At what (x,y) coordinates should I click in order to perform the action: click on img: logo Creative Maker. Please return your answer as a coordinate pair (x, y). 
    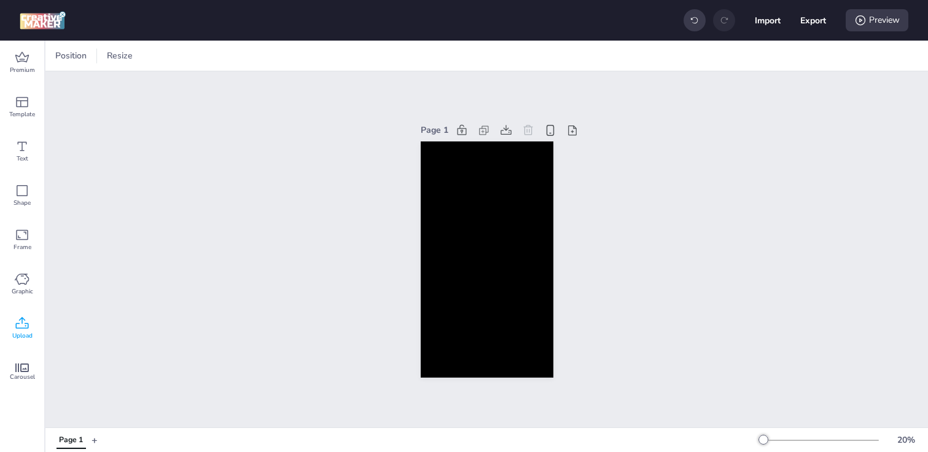
    Looking at the image, I should click on (42, 20).